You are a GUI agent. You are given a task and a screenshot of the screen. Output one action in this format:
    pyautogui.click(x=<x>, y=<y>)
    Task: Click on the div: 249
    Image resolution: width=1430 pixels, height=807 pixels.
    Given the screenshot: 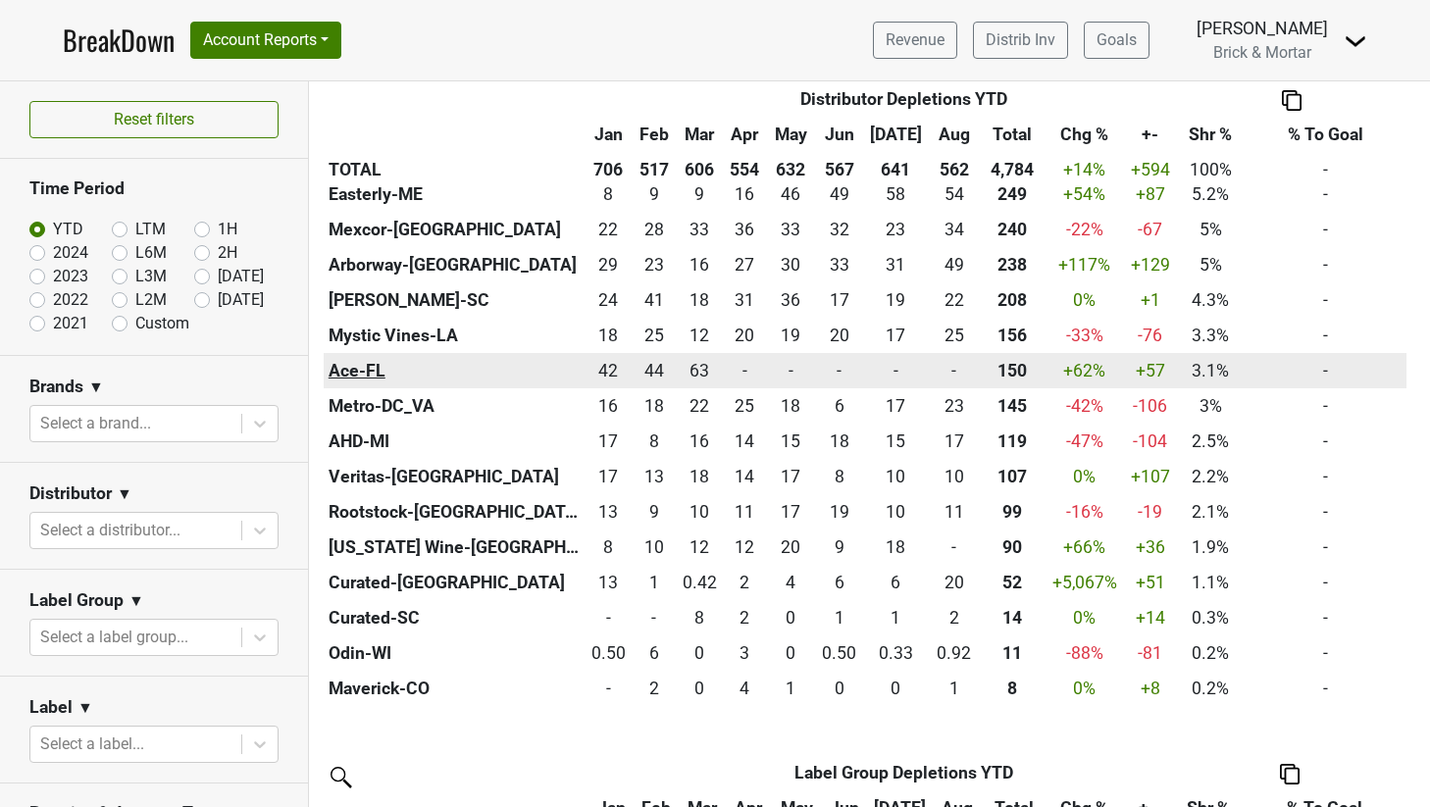 What is the action you would take?
    pyautogui.click(x=1012, y=194)
    